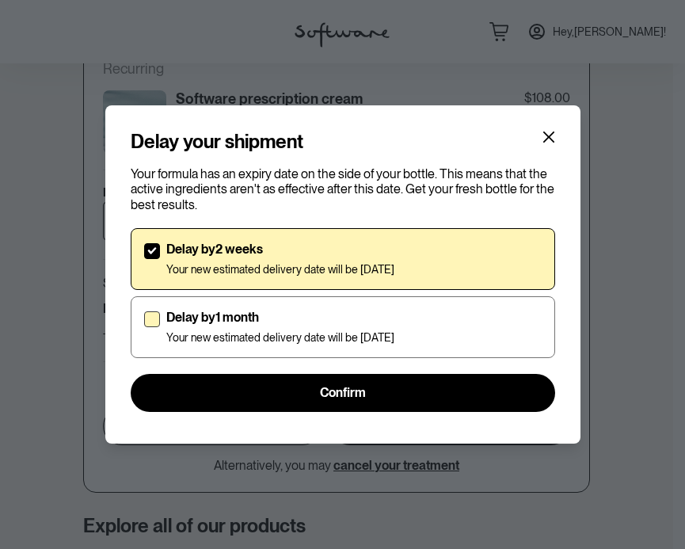 Image resolution: width=685 pixels, height=549 pixels. I want to click on button: Close, so click(549, 137).